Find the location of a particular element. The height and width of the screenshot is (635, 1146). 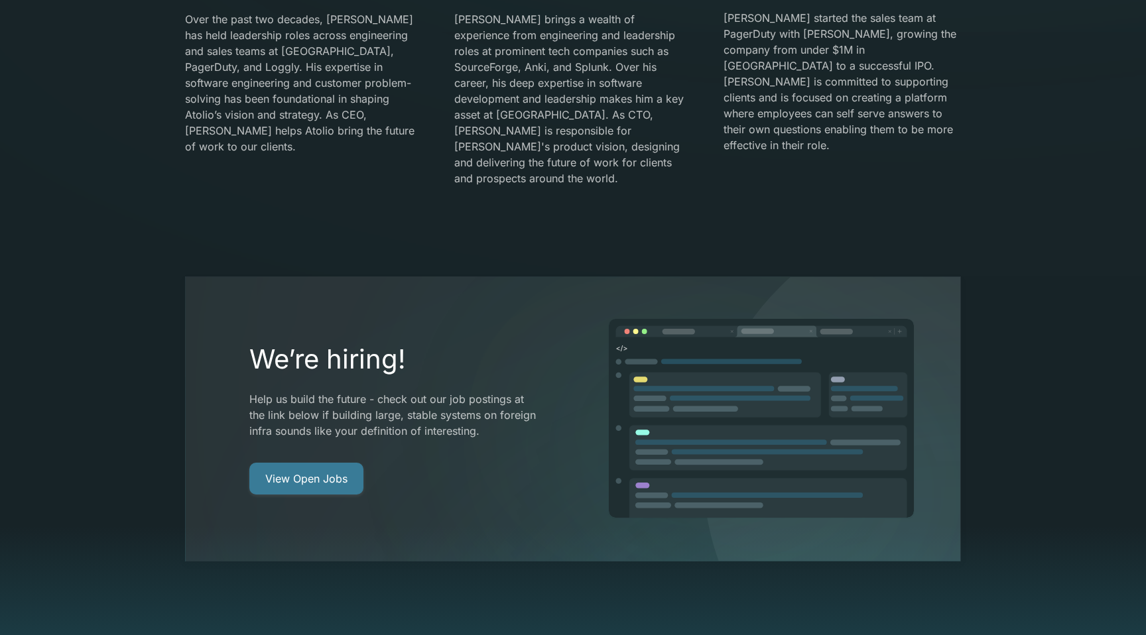

img: image is located at coordinates (761, 419).